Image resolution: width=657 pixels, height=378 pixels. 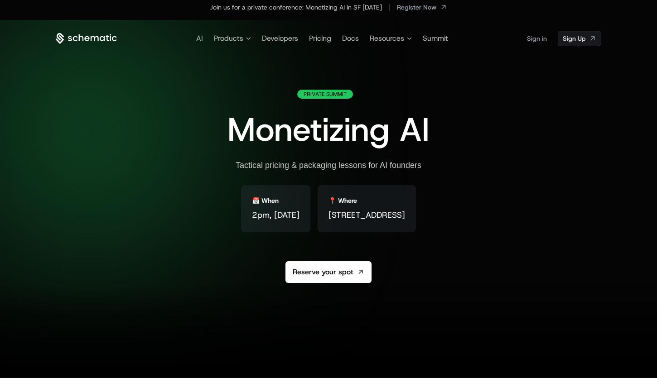 I want to click on span: Products, so click(x=228, y=39).